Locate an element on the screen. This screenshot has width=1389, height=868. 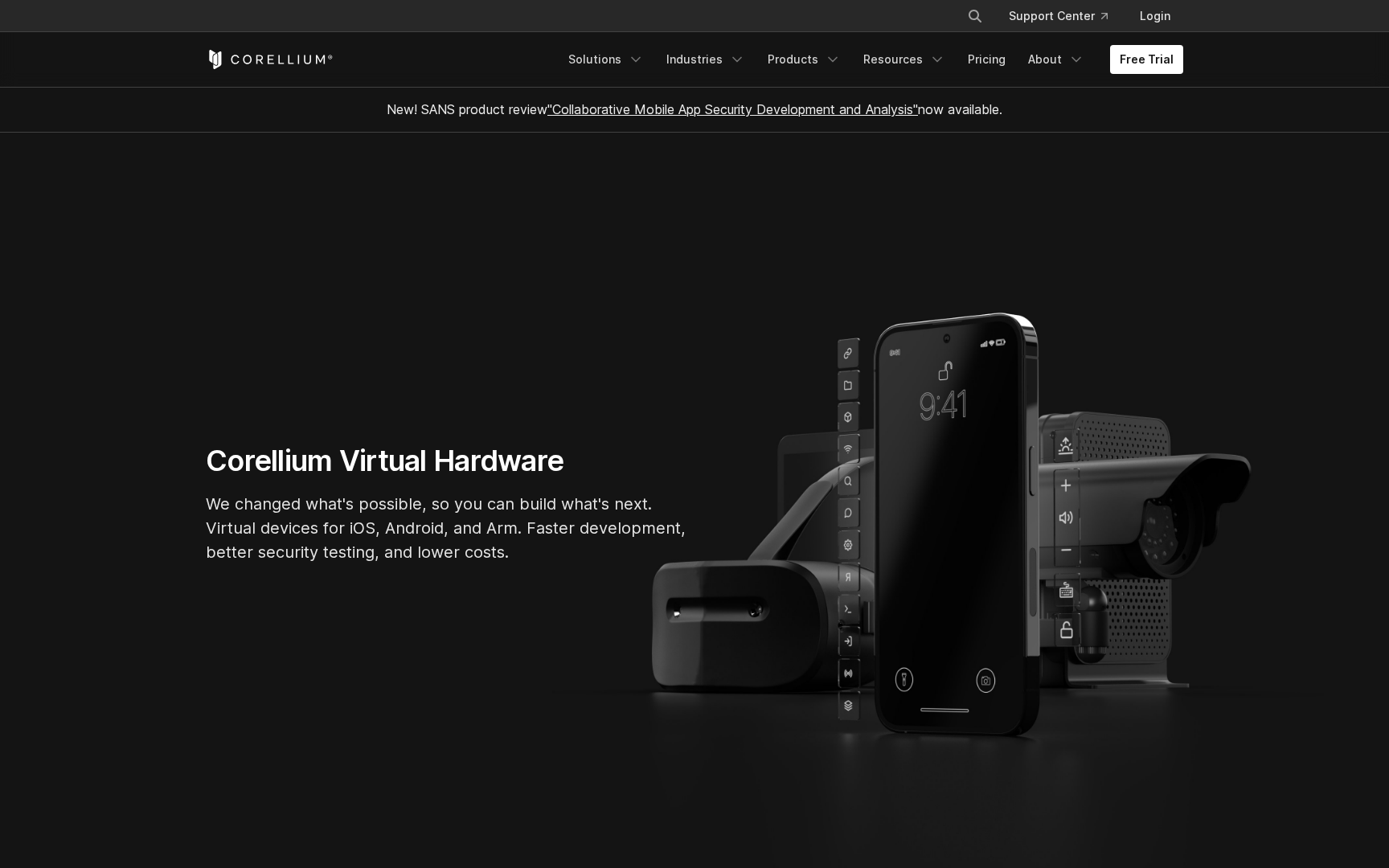
a: Products is located at coordinates (804, 59).